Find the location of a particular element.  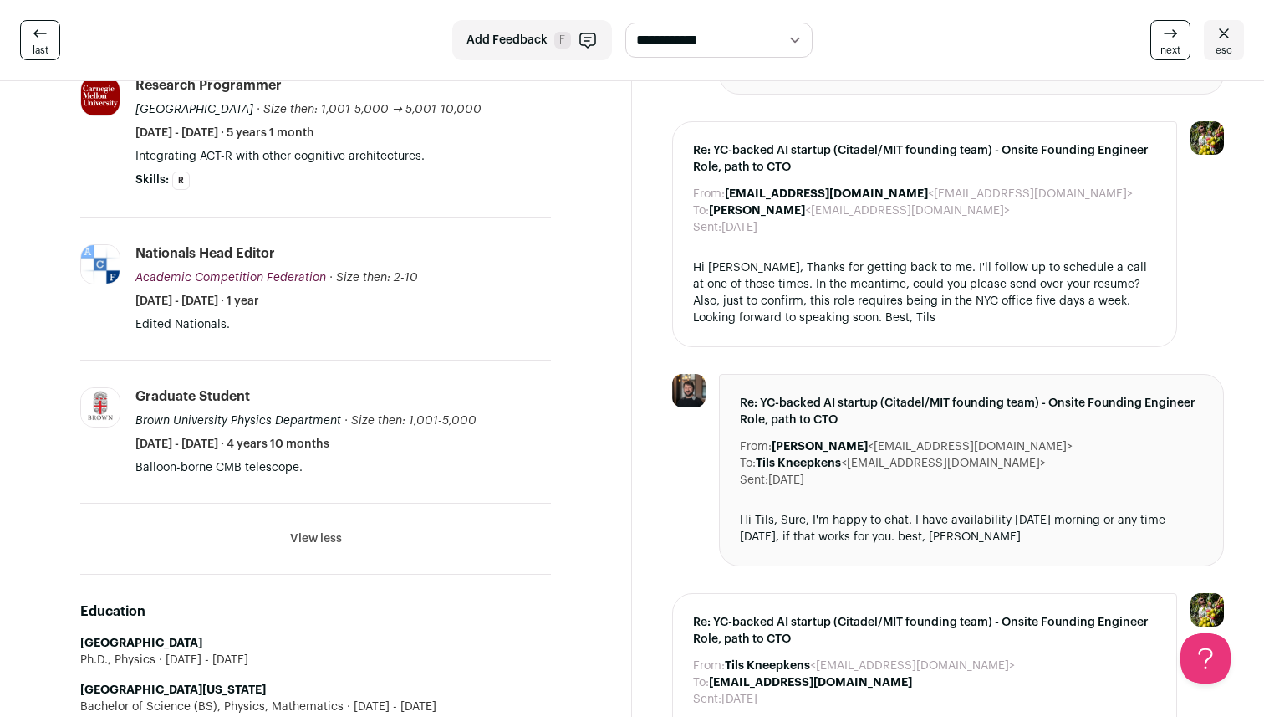

p: Balloon-borne CMB telescope. is located at coordinates (343, 467).